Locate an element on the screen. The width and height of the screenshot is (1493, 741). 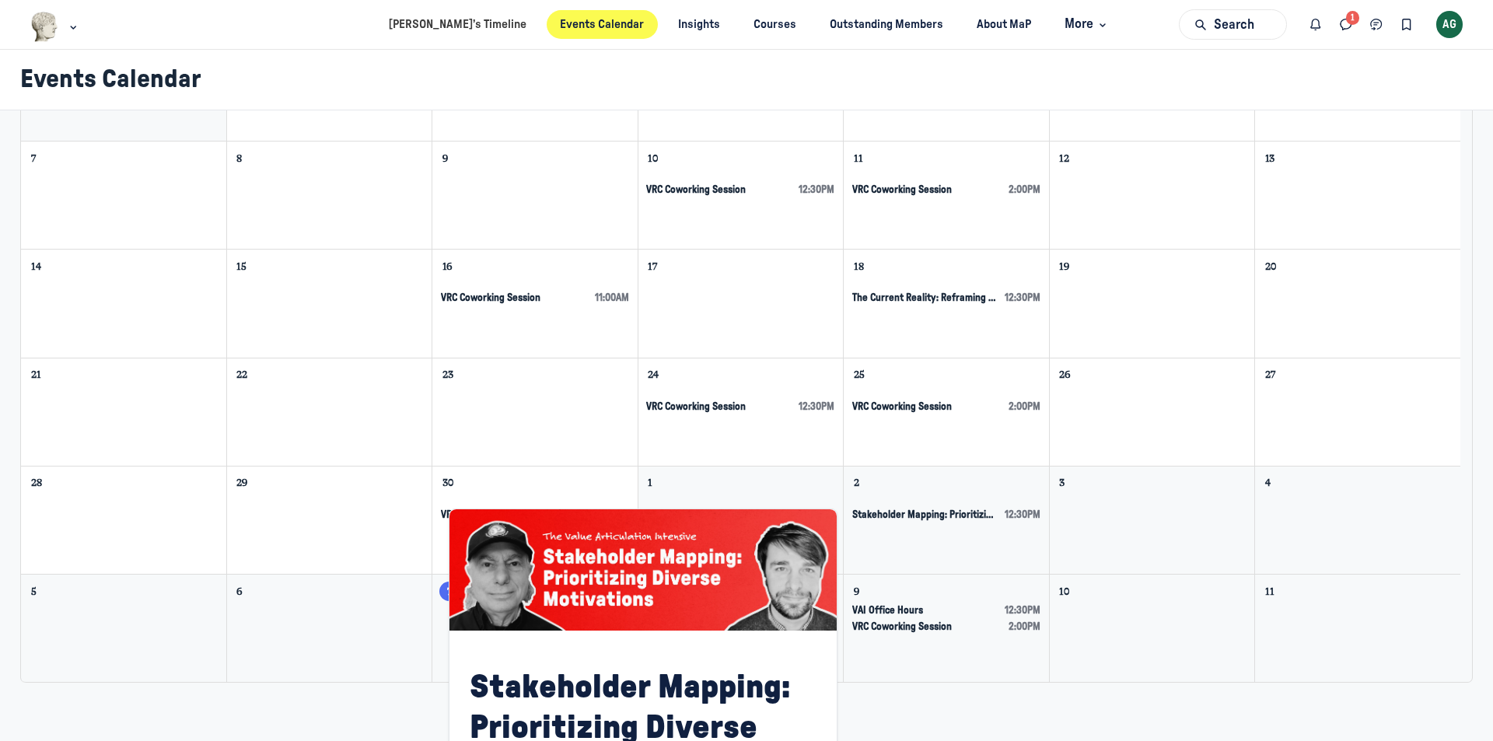
td: October 2, 2025 is located at coordinates (946, 520).